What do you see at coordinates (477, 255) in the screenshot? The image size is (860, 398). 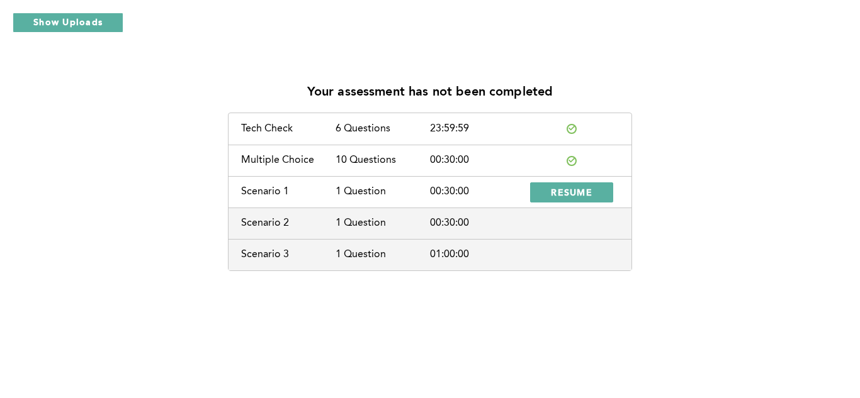 I see `div: 01:00:00` at bounding box center [477, 255].